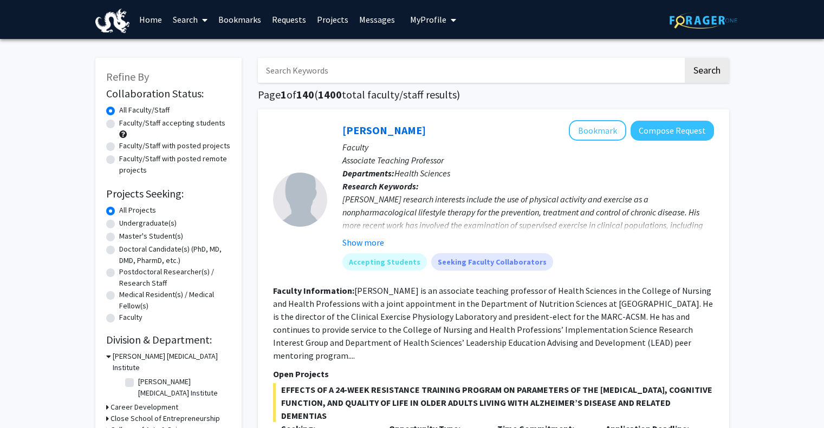  I want to click on label: Undergraduate(s), so click(148, 223).